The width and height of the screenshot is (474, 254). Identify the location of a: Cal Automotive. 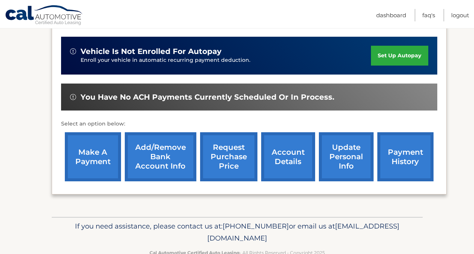
(44, 16).